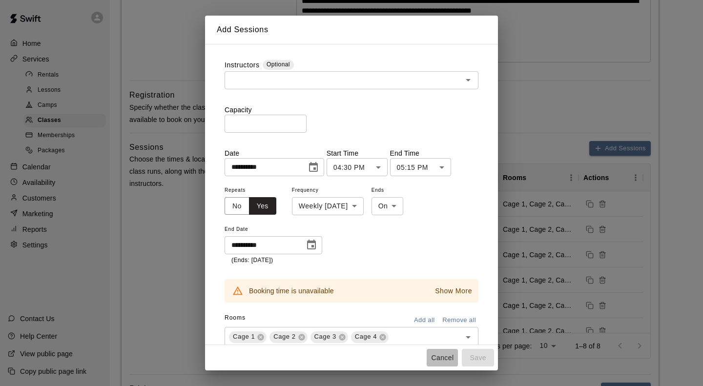 This screenshot has height=386, width=703. What do you see at coordinates (291, 291) in the screenshot?
I see `div: Booking time is unavailable` at bounding box center [291, 291].